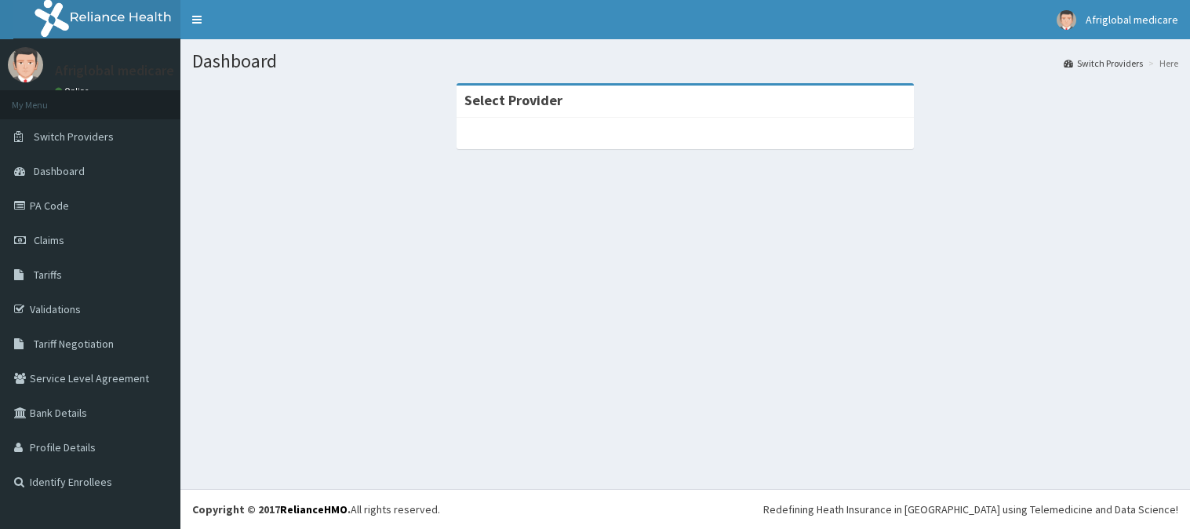 The image size is (1190, 529). What do you see at coordinates (685, 509) in the screenshot?
I see `footer: All rights reserved.` at bounding box center [685, 509].